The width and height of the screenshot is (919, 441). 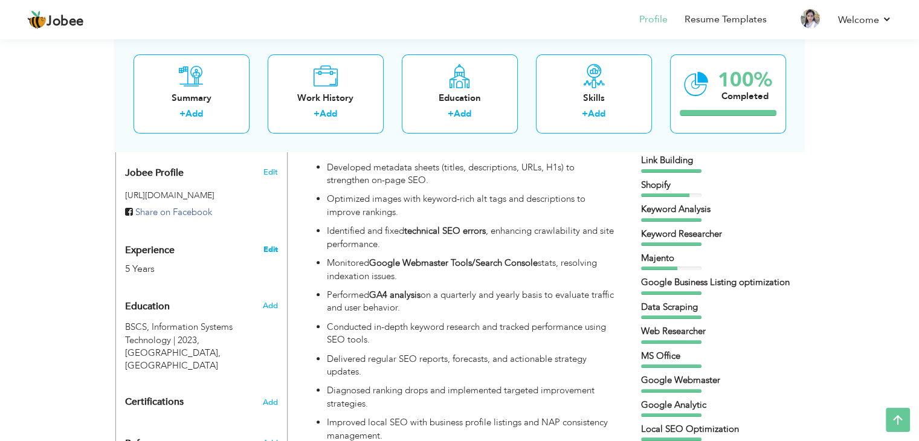 What do you see at coordinates (717, 209) in the screenshot?
I see `div: Keyword Analysis` at bounding box center [717, 209].